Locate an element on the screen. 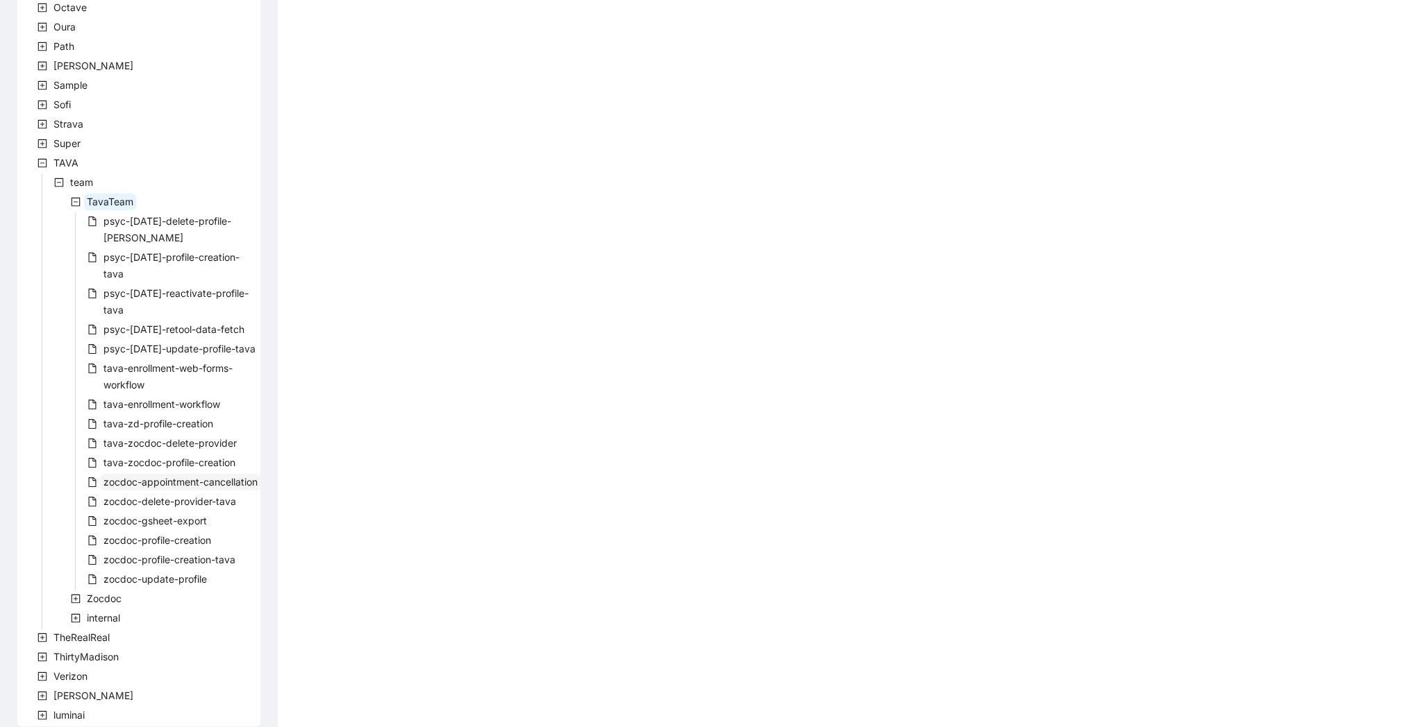  span: Strava is located at coordinates (68, 124).